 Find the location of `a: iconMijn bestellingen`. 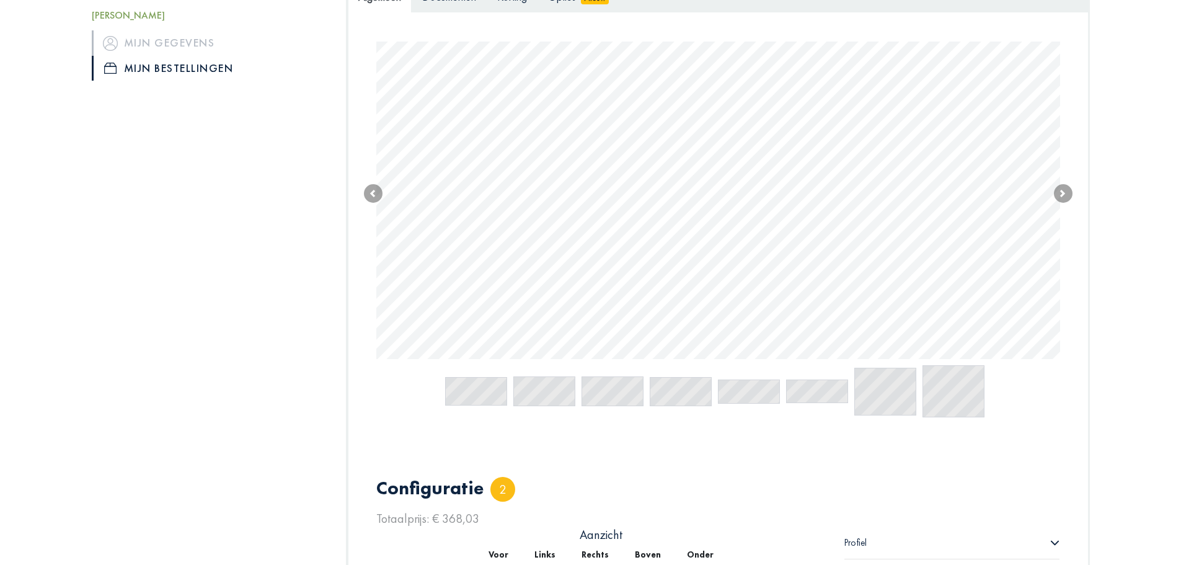

a: iconMijn bestellingen is located at coordinates (210, 68).